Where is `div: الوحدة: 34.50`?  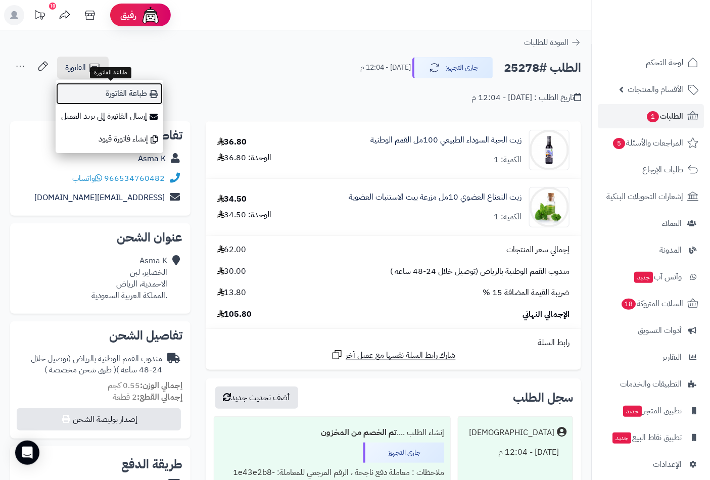 div: الوحدة: 34.50 is located at coordinates (245, 215).